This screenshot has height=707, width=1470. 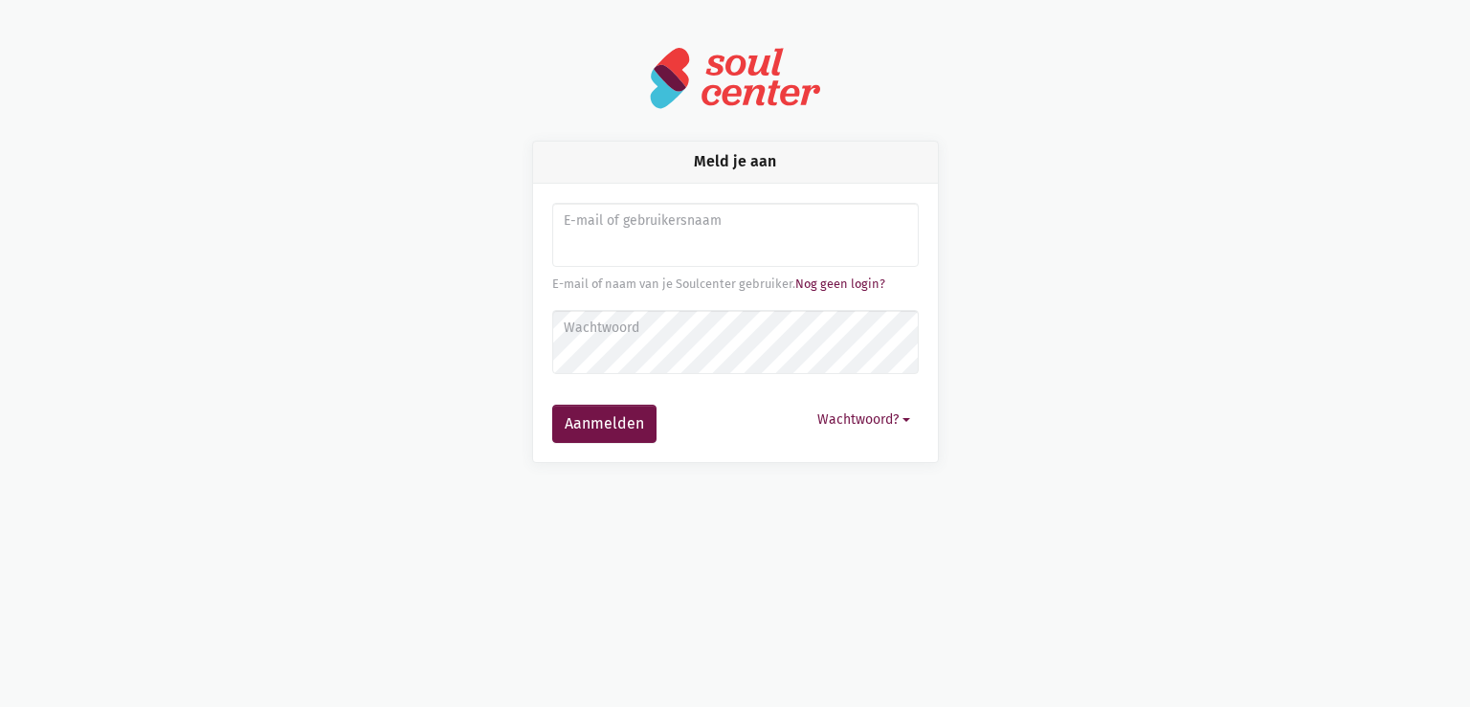 I want to click on div: Meld je aan, so click(x=735, y=162).